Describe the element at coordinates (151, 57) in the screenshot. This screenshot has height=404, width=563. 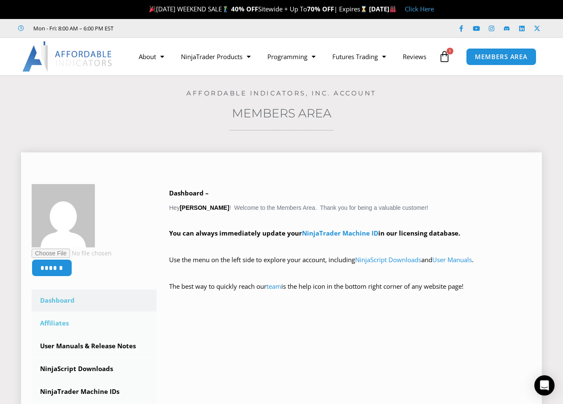
I see `a: About` at that location.